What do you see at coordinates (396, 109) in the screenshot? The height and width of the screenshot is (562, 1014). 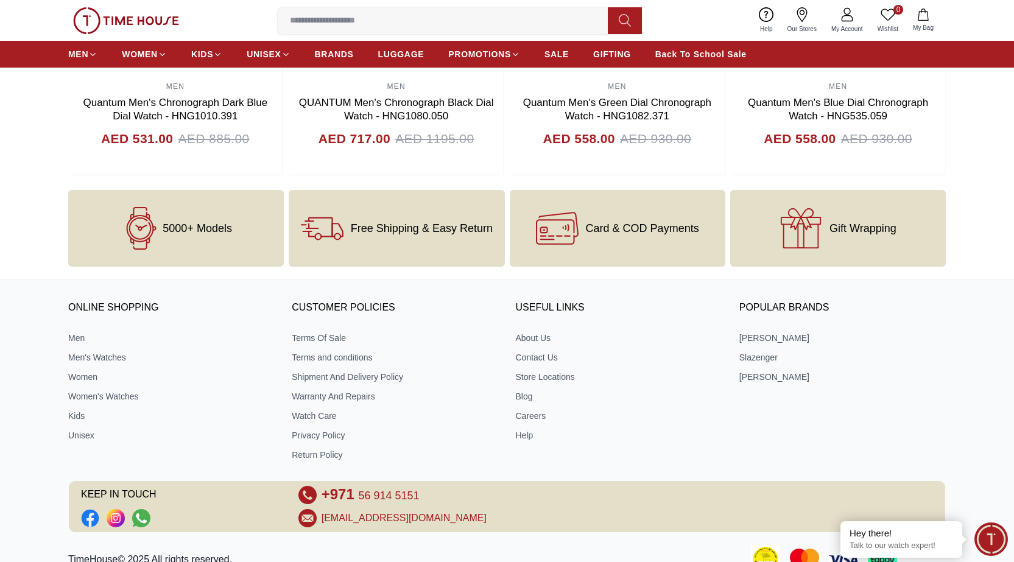 I see `a: QUANTUM Men's Chronograph Black Dial Watch - HNG1080.050` at bounding box center [396, 109].